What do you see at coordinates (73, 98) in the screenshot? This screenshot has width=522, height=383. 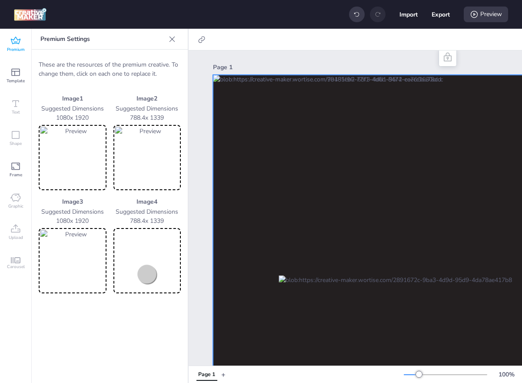 I see `p: Image 1` at bounding box center [73, 98].